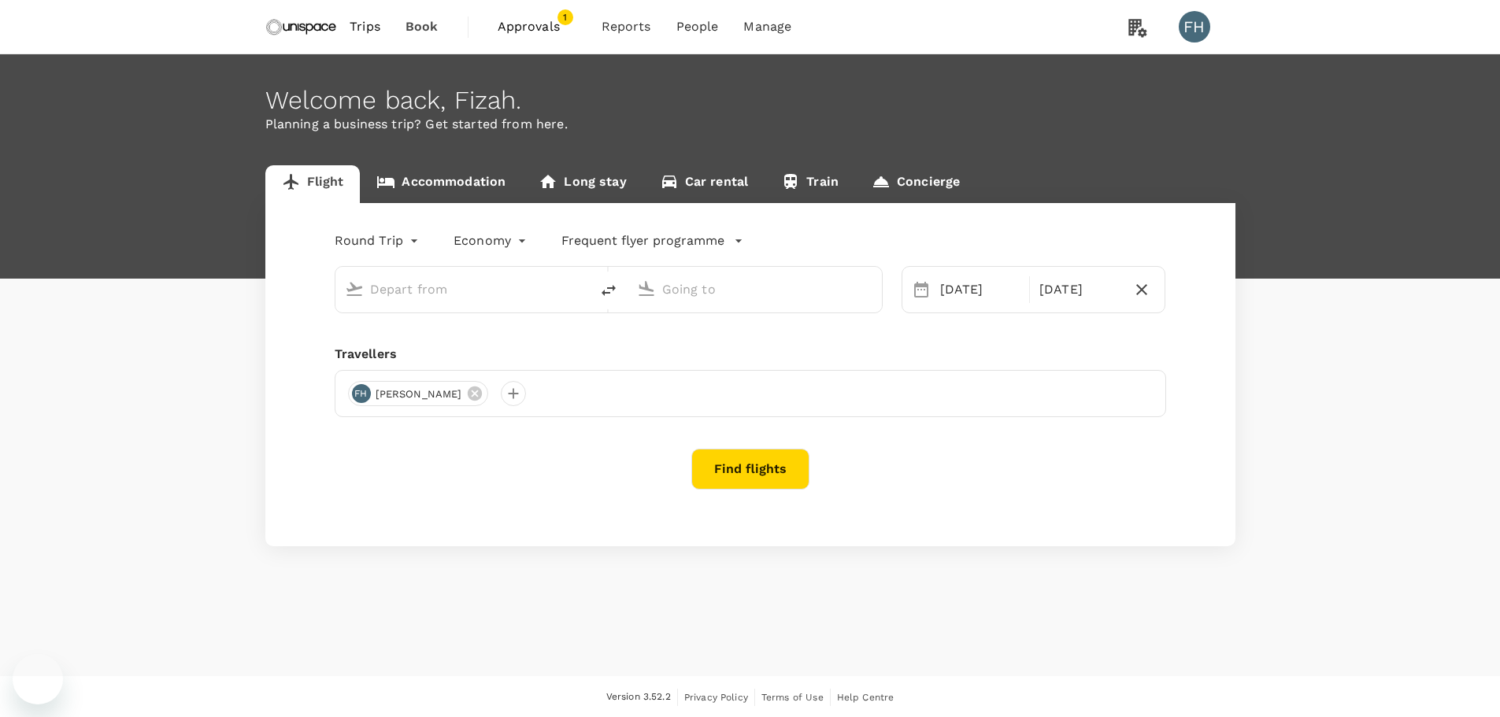 Image resolution: width=1500 pixels, height=717 pixels. I want to click on button: Find flights, so click(750, 469).